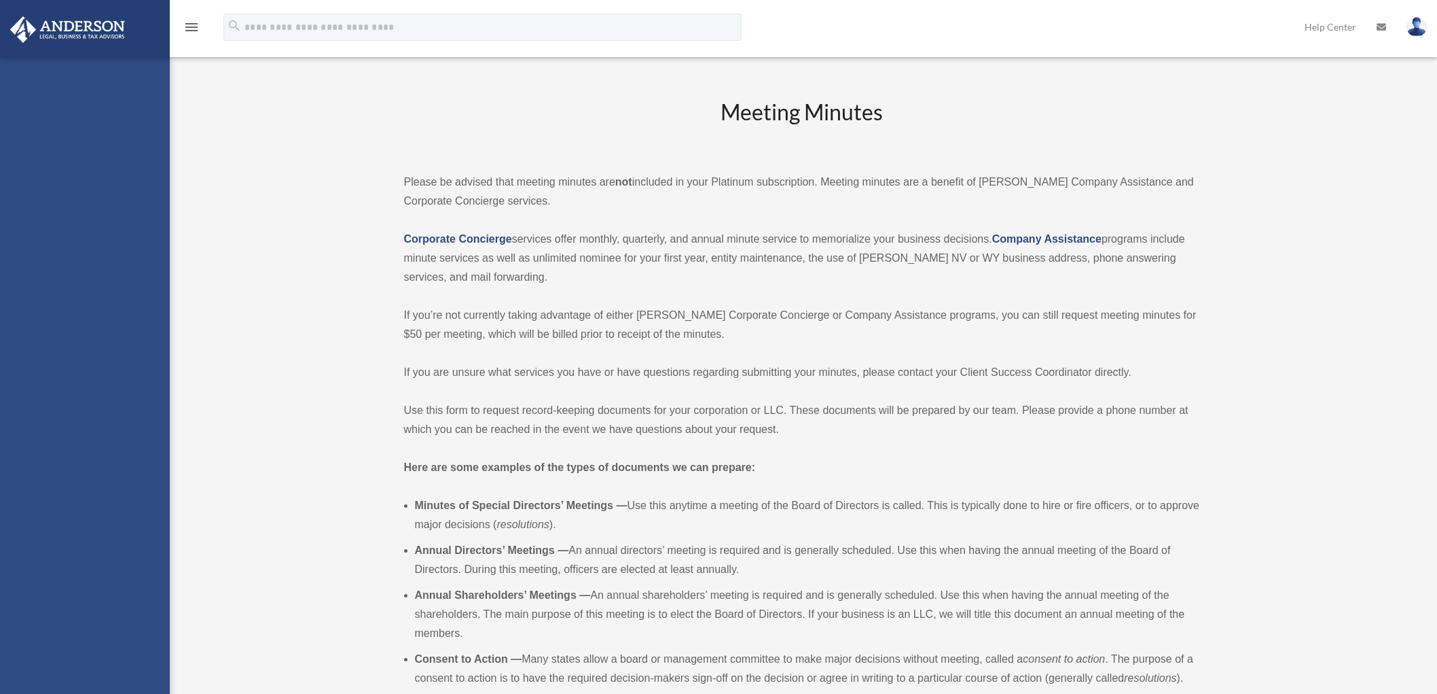 This screenshot has height=694, width=1437. What do you see at coordinates (808, 515) in the screenshot?
I see `li: Use this anytime a meeting of the Board of Directors is called. This is typically done to hire or...` at bounding box center [808, 515].